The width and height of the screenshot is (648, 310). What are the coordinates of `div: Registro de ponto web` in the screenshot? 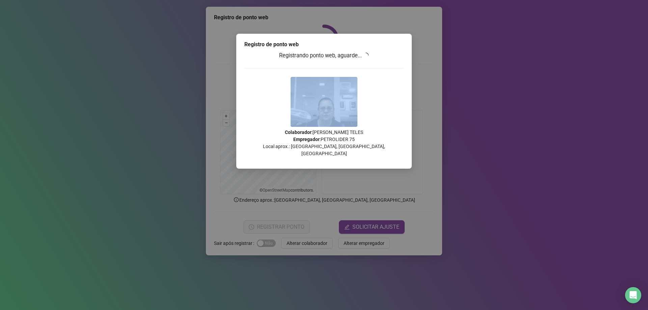 It's located at (324, 45).